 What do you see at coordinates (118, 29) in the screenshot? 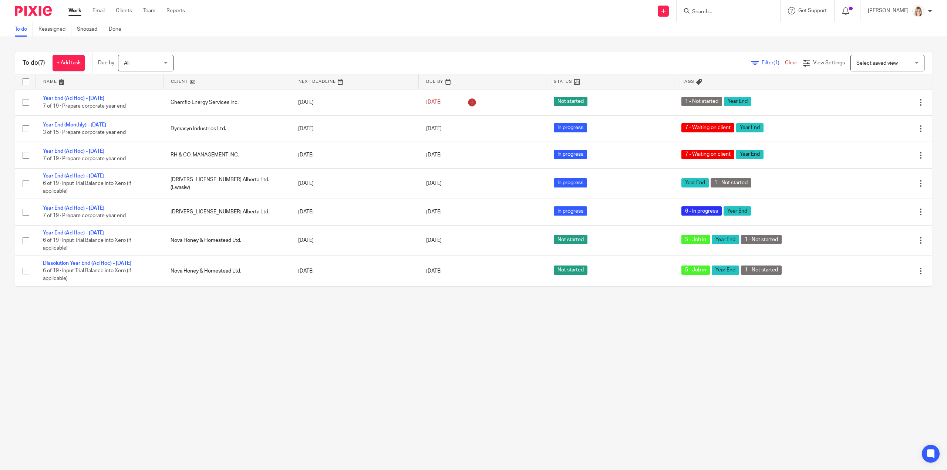
I see `a: Done` at bounding box center [118, 29].